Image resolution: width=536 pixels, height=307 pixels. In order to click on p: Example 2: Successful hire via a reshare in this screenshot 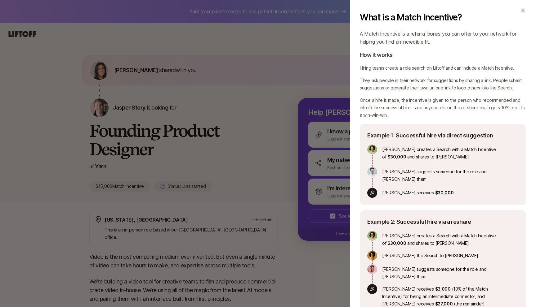, I will do `click(434, 222)`.